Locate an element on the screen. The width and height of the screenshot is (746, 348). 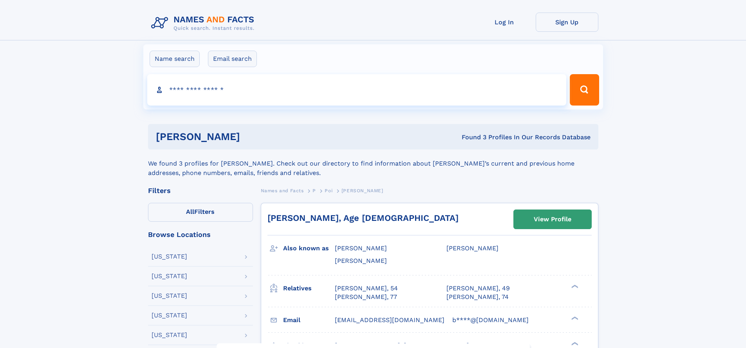
span: All is located at coordinates (190, 211).